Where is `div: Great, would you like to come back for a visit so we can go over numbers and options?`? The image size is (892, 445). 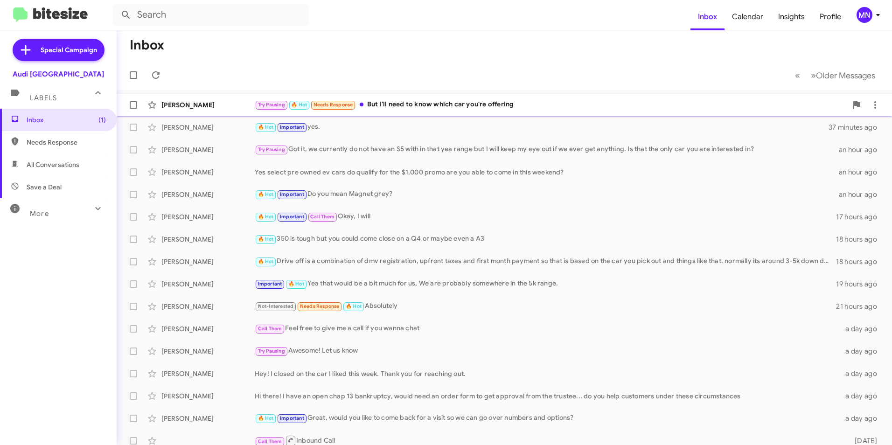 div: Great, would you like to come back for a visit so we can go over numbers and options? is located at coordinates (547, 418).